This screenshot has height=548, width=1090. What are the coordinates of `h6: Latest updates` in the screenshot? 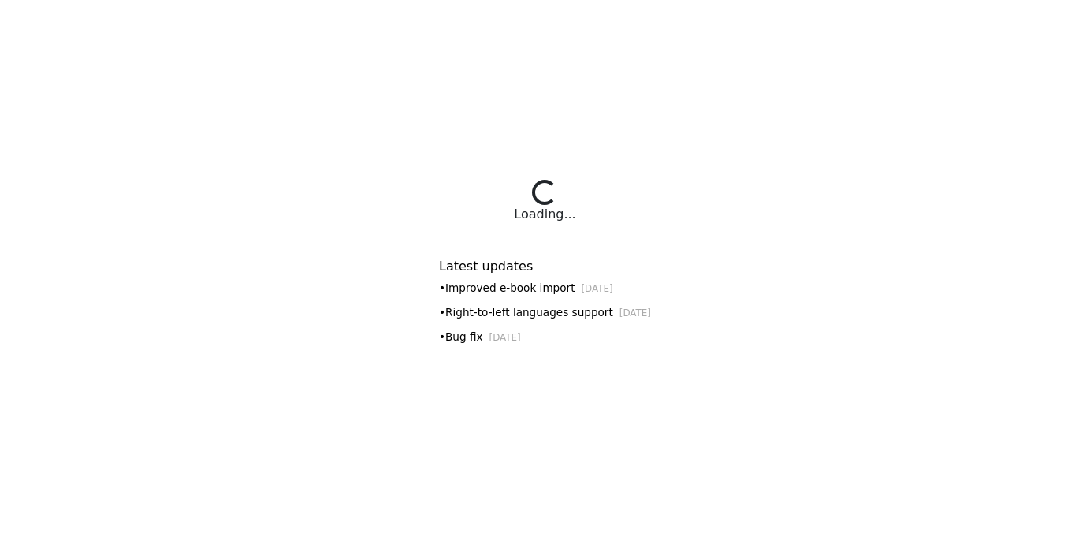 It's located at (544, 266).